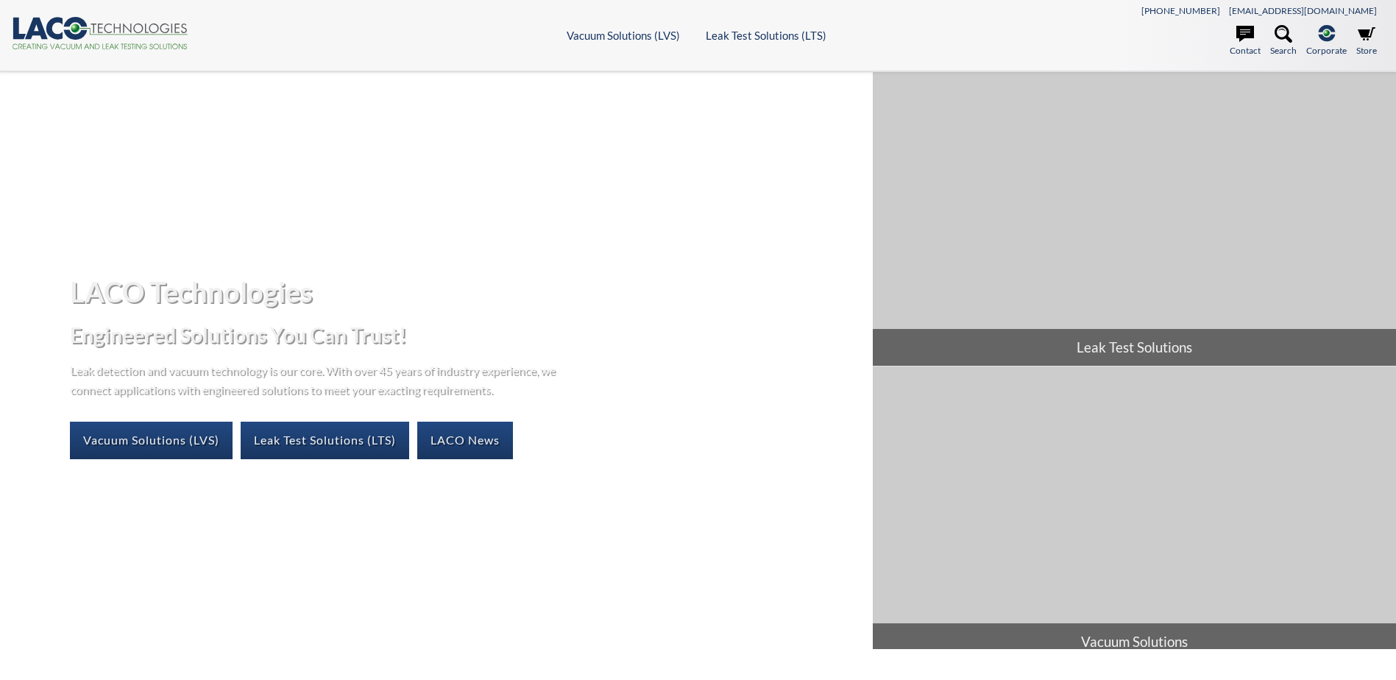  What do you see at coordinates (1134, 347) in the screenshot?
I see `span: Leak Test Solutions` at bounding box center [1134, 347].